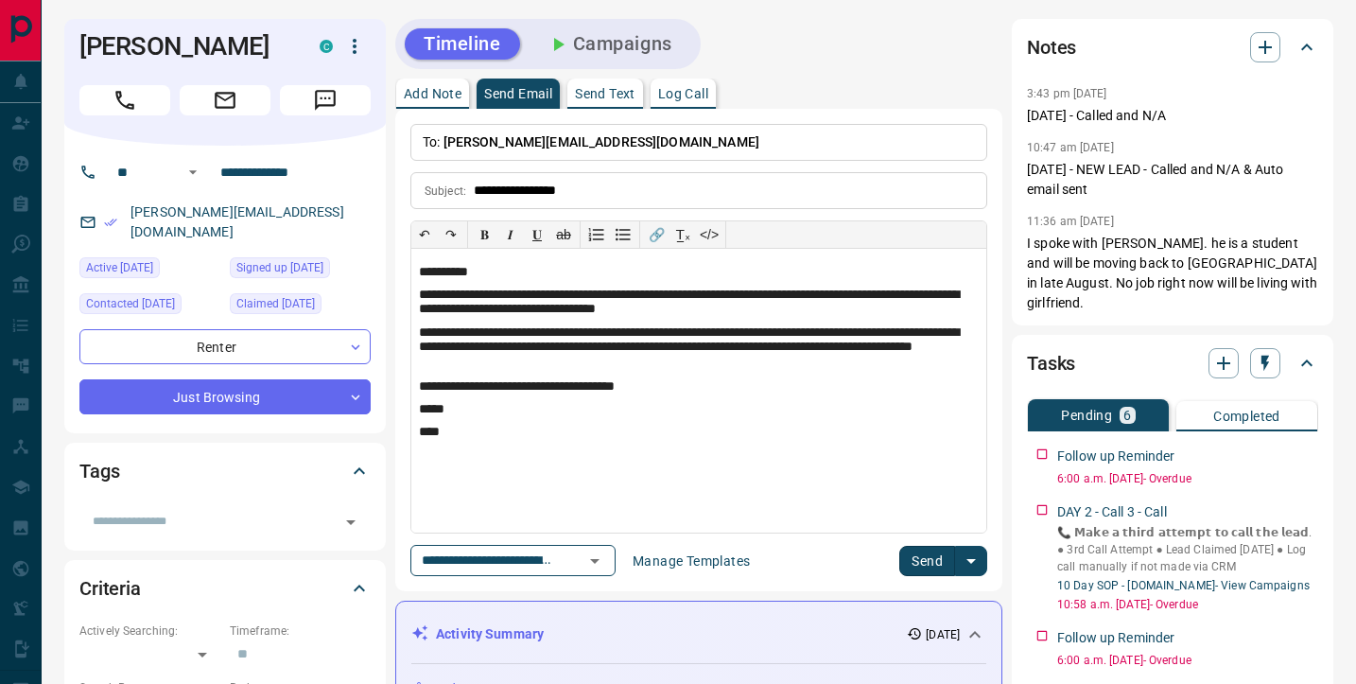  Describe the element at coordinates (597, 234) in the screenshot. I see `button: Numbered list` at that location.